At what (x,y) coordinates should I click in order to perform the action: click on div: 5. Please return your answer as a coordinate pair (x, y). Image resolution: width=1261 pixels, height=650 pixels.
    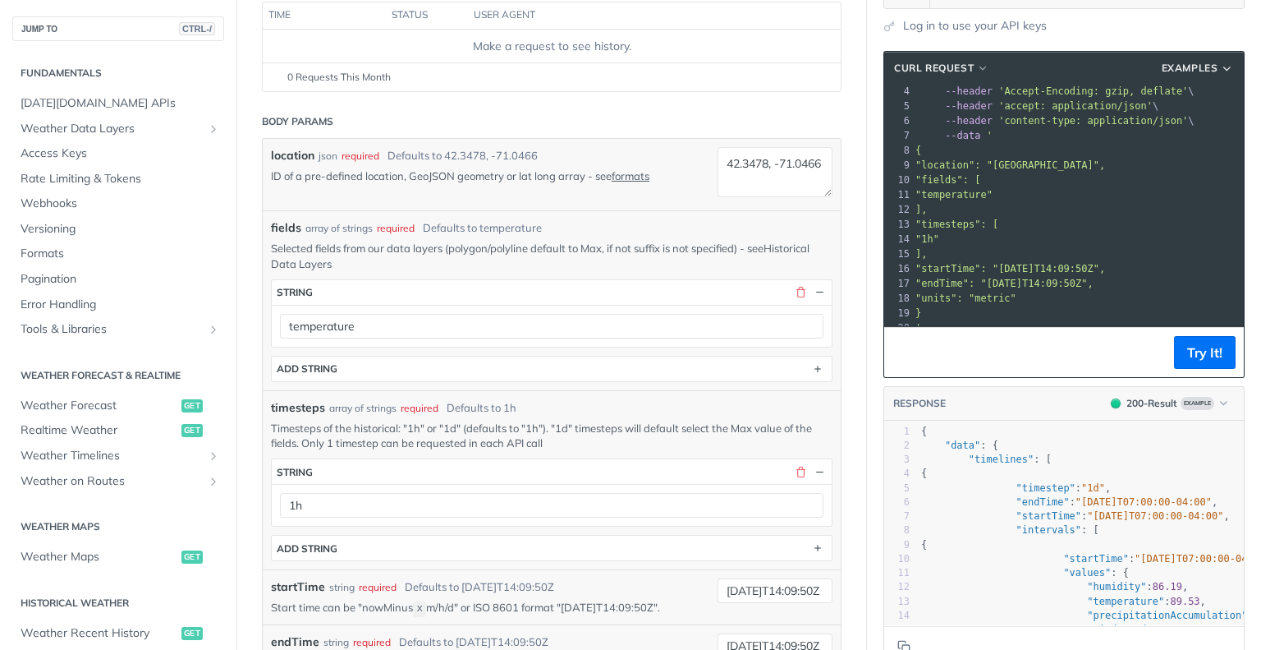
    Looking at the image, I should click on (898, 106).